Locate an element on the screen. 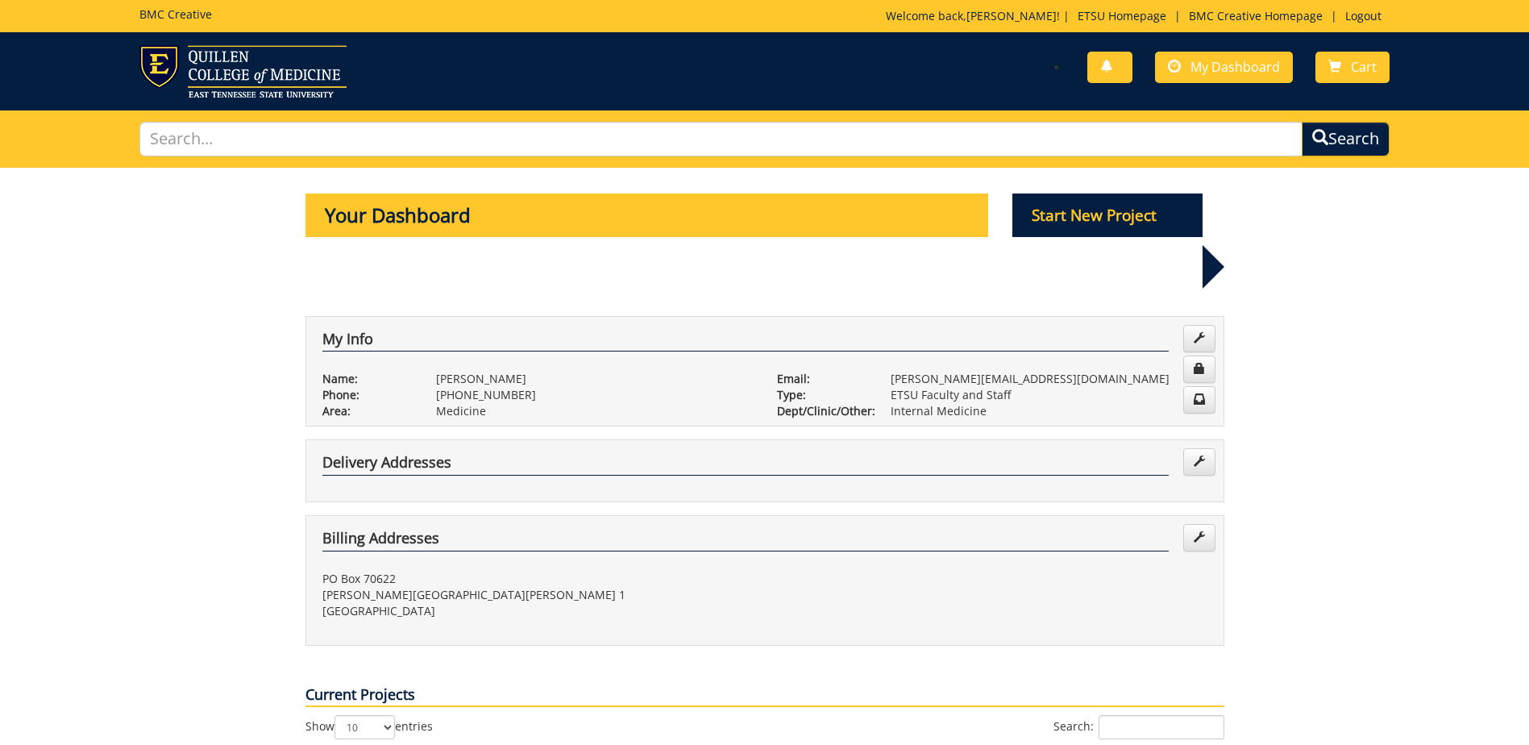 The width and height of the screenshot is (1529, 745). h4: Delivery Addresses is located at coordinates (746, 465).